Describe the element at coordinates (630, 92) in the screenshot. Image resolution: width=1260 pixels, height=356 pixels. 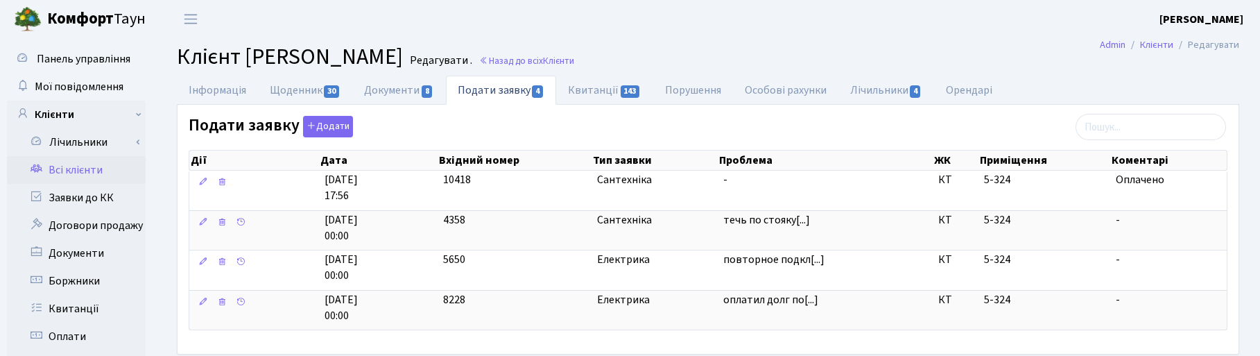
I see `span: 143` at that location.